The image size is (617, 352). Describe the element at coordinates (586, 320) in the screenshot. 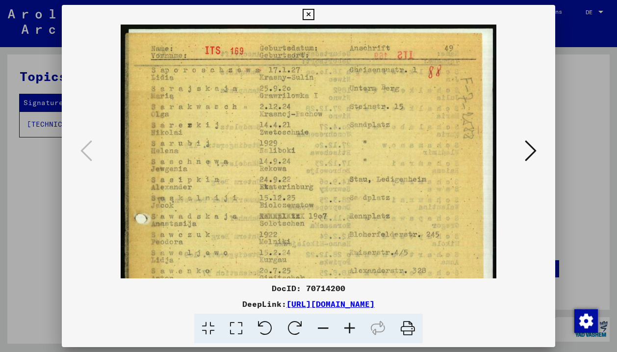

I see `div: Zustimmung ändern` at that location.